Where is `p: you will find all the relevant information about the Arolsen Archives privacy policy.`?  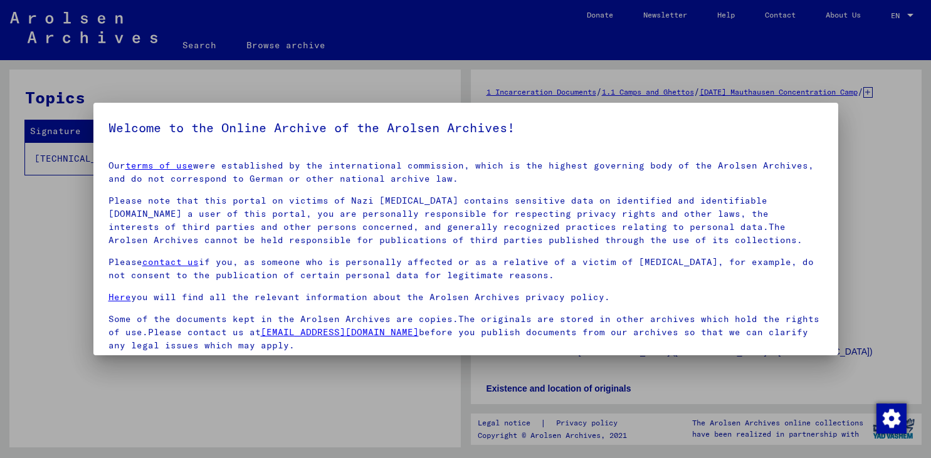
p: you will find all the relevant information about the Arolsen Archives privacy policy. is located at coordinates (466, 297).